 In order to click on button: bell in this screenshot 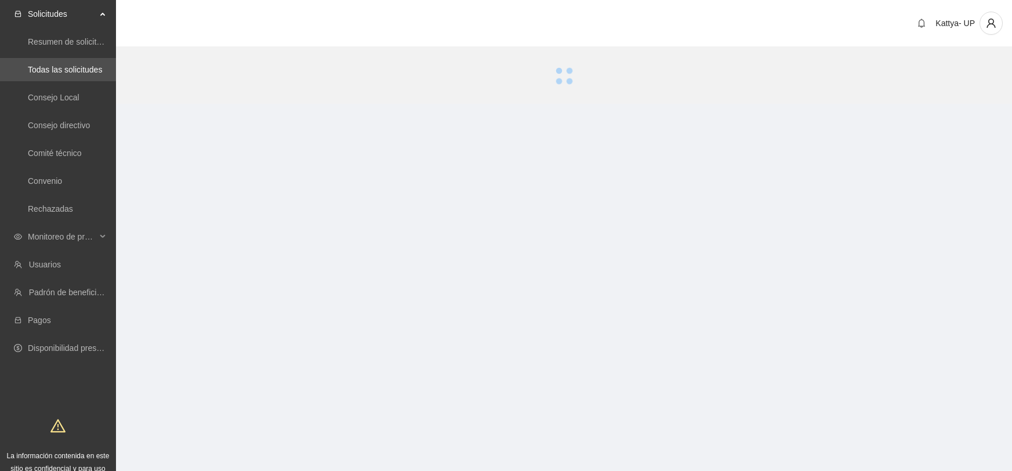, I will do `click(921, 23)`.